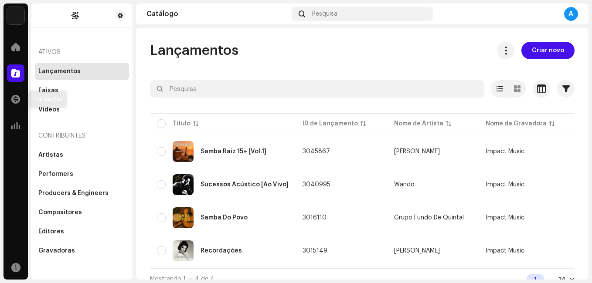 The width and height of the screenshot is (592, 283). What do you see at coordinates (49, 110) in the screenshot?
I see `div: Vídeos` at bounding box center [49, 110].